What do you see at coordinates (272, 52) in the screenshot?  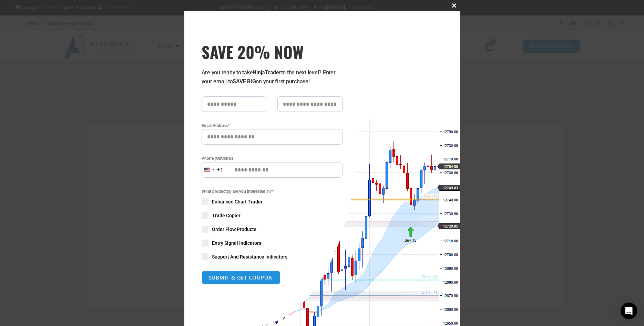 I see `h3: SAVE 20% NOW` at bounding box center [272, 52].